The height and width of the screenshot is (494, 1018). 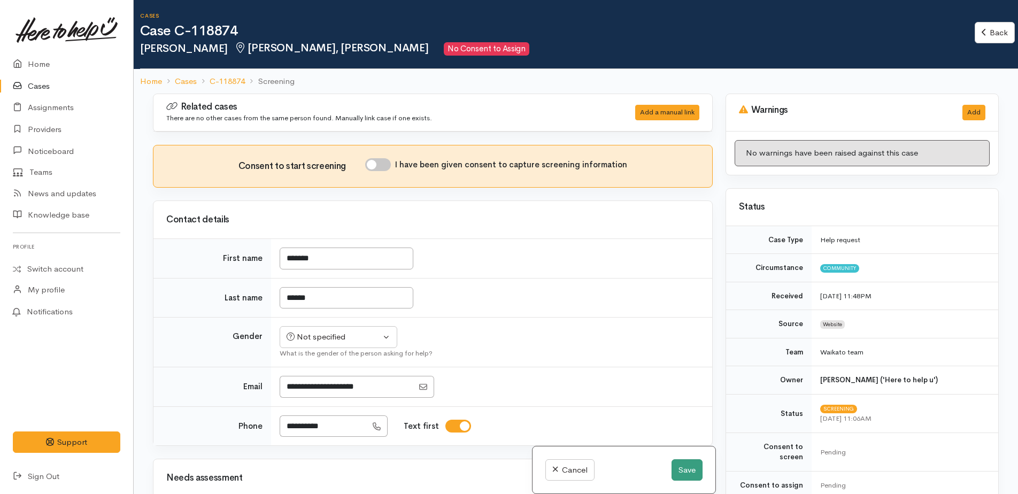 What do you see at coordinates (769, 413) in the screenshot?
I see `td: Status` at bounding box center [769, 413].